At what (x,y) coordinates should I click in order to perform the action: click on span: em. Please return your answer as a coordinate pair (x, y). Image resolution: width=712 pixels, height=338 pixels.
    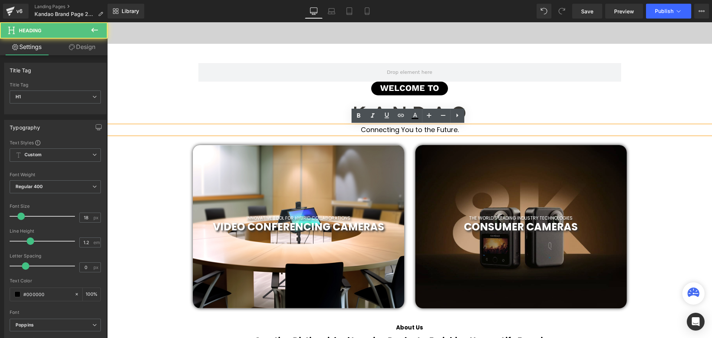
    Looking at the image, I should click on (96, 242).